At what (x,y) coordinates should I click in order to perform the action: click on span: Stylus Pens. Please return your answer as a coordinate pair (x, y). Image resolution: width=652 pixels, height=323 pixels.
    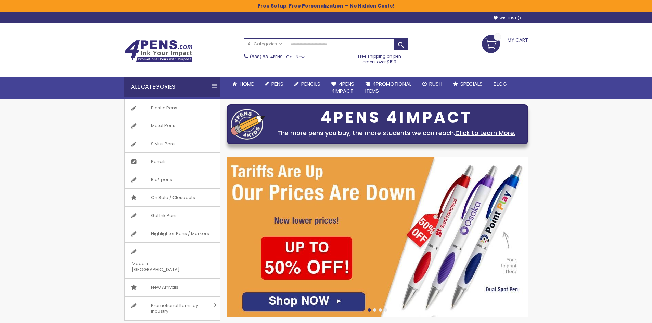
    Looking at the image, I should click on (163, 144).